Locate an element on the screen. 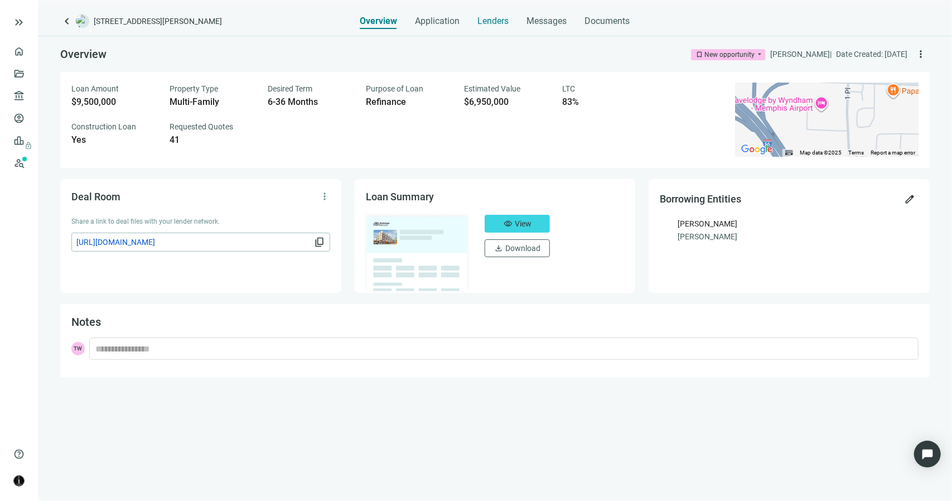 The width and height of the screenshot is (952, 501). a: Terms (opens in new tab) is located at coordinates (856, 152).